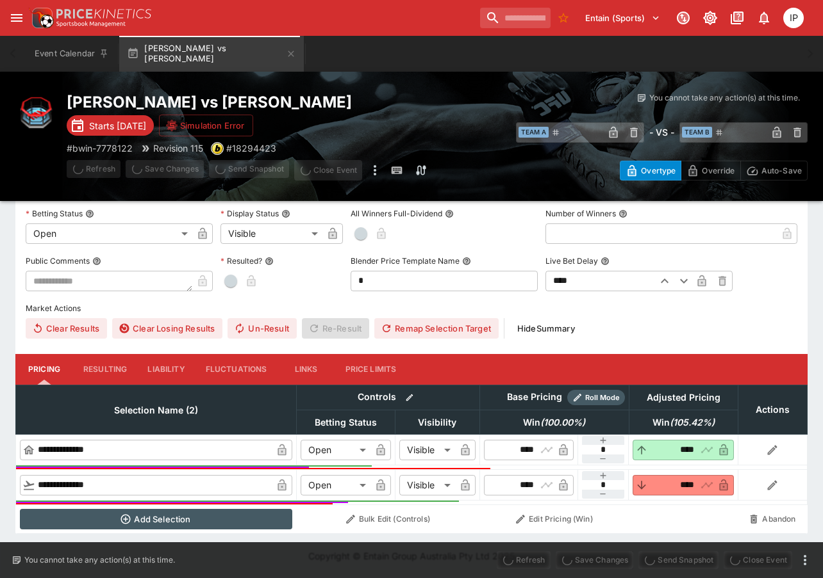  What do you see at coordinates (661, 132) in the screenshot?
I see `h6: - VS -` at bounding box center [661, 132].